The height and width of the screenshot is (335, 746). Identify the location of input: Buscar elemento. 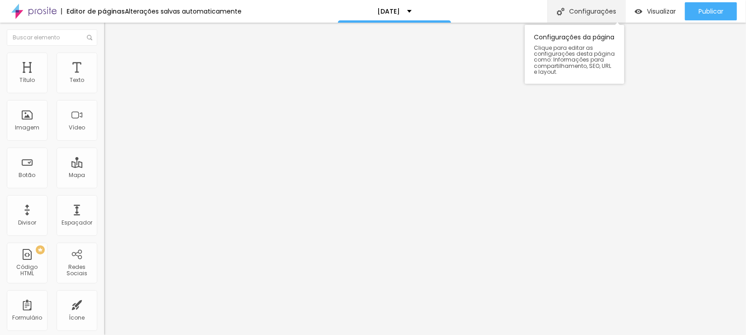
(52, 38).